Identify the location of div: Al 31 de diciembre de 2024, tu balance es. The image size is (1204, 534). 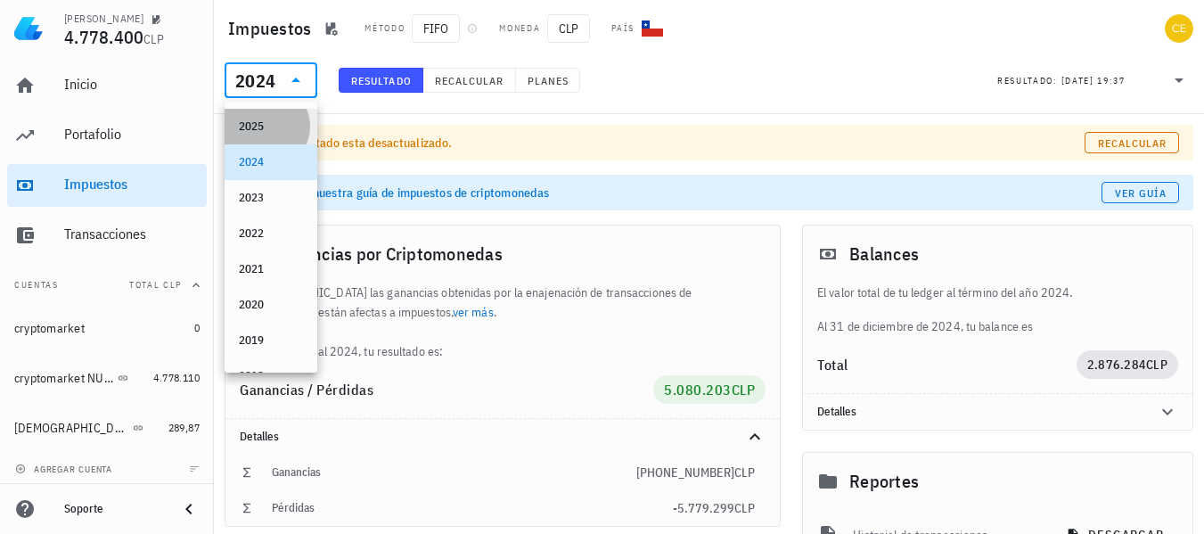
(997, 309).